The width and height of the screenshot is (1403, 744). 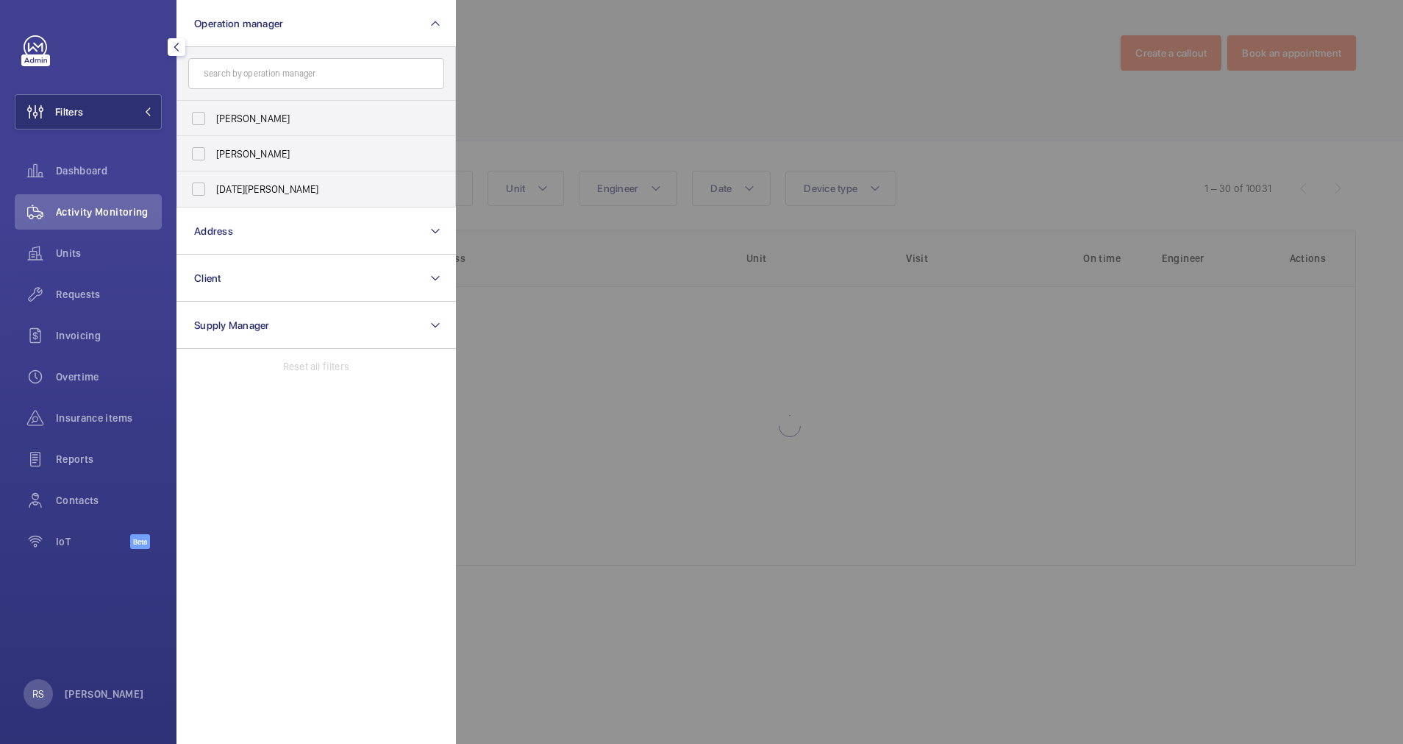 I want to click on span: Units, so click(x=109, y=253).